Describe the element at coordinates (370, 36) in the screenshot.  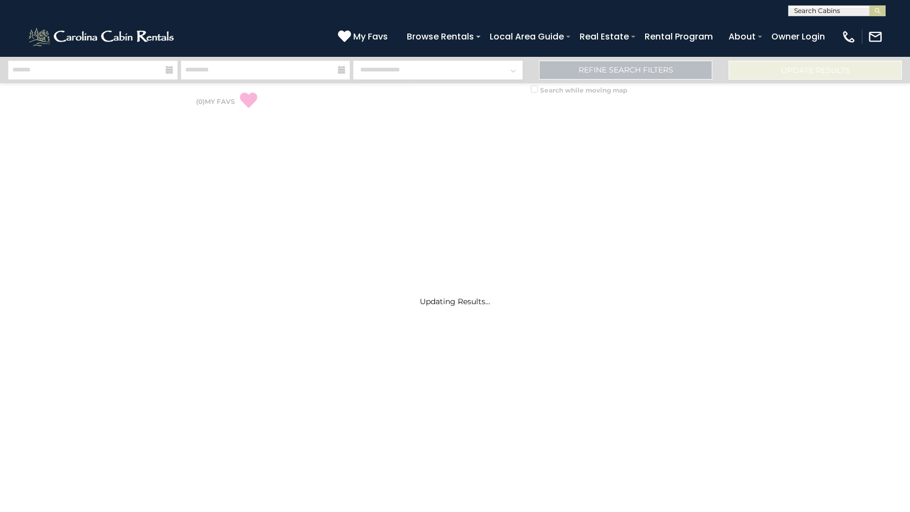
I see `span: My Favs` at that location.